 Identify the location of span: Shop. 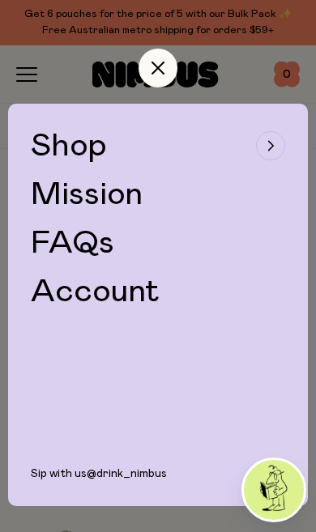
(69, 146).